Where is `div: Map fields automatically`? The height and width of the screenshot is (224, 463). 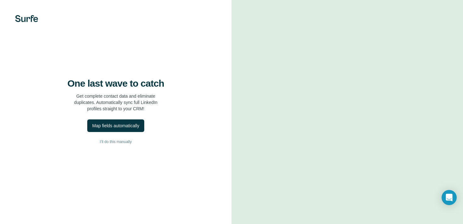 div: Map fields automatically is located at coordinates (116, 126).